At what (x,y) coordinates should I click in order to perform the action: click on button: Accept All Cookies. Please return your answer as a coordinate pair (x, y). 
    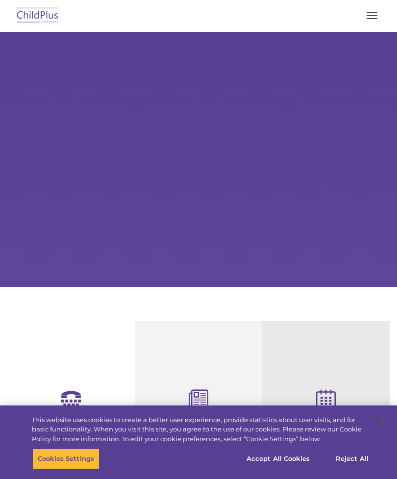
    Looking at the image, I should click on (278, 459).